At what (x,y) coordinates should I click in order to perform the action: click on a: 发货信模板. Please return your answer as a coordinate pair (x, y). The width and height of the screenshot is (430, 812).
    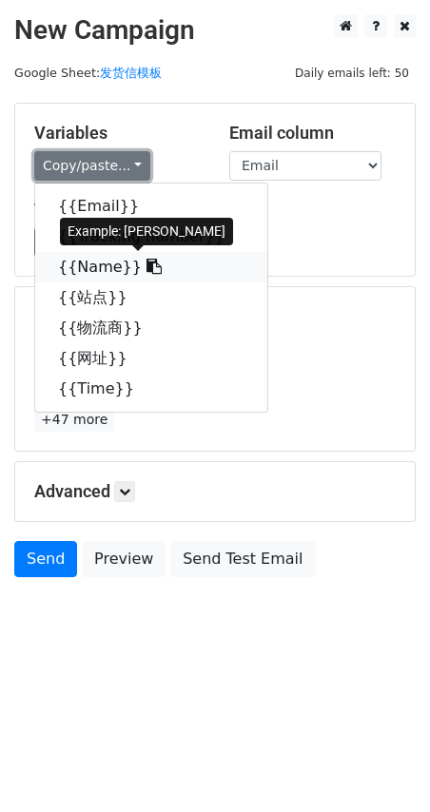
    Looking at the image, I should click on (130, 72).